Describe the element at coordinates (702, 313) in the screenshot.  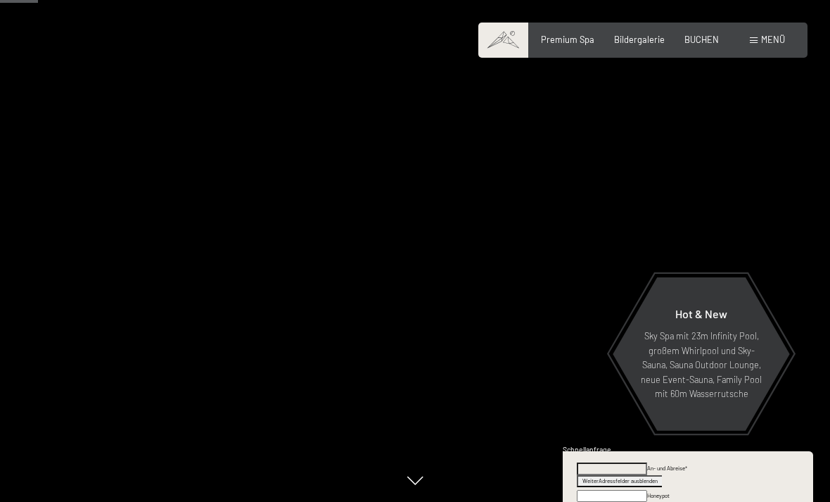
I see `span: Hot & New` at that location.